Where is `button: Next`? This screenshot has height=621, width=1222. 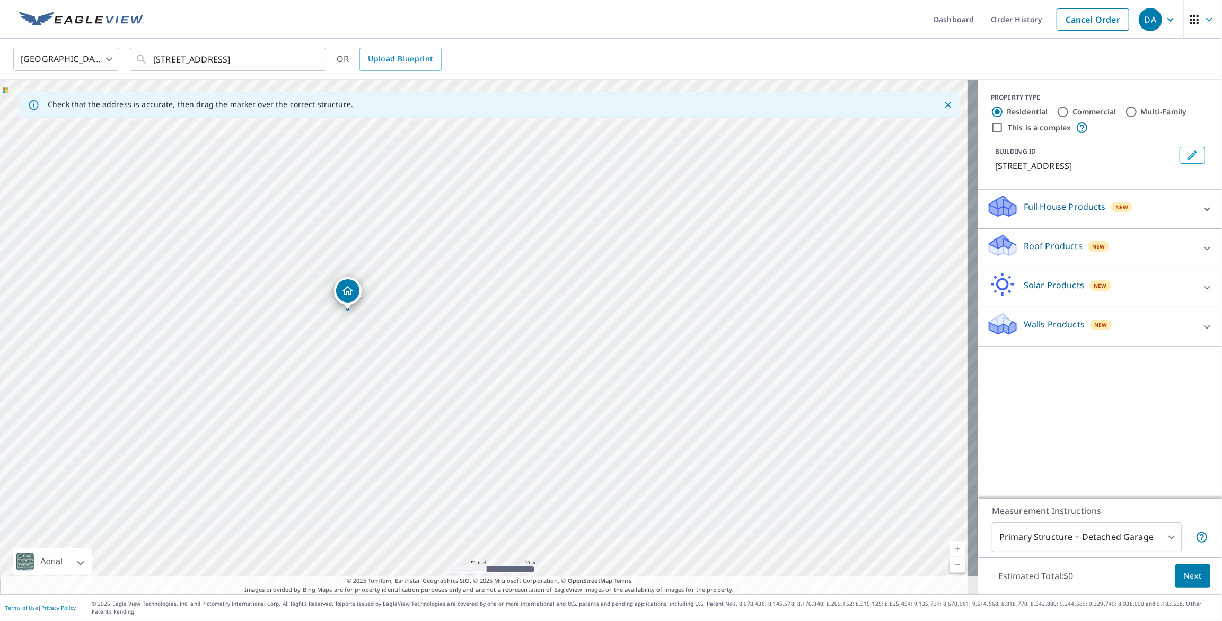
button: Next is located at coordinates (1193, 576).